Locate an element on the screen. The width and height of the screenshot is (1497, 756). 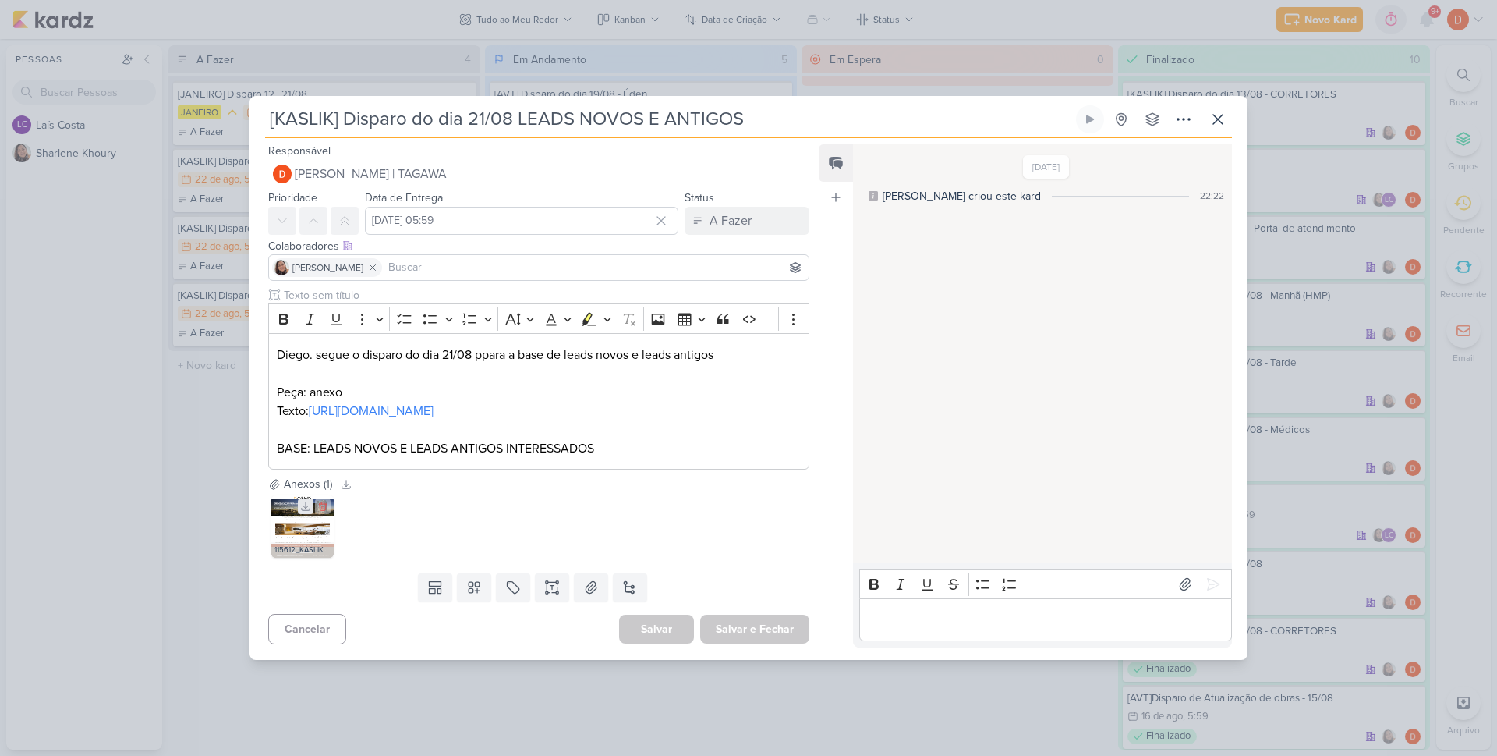
p: Peça: anexo is located at coordinates (539, 392).